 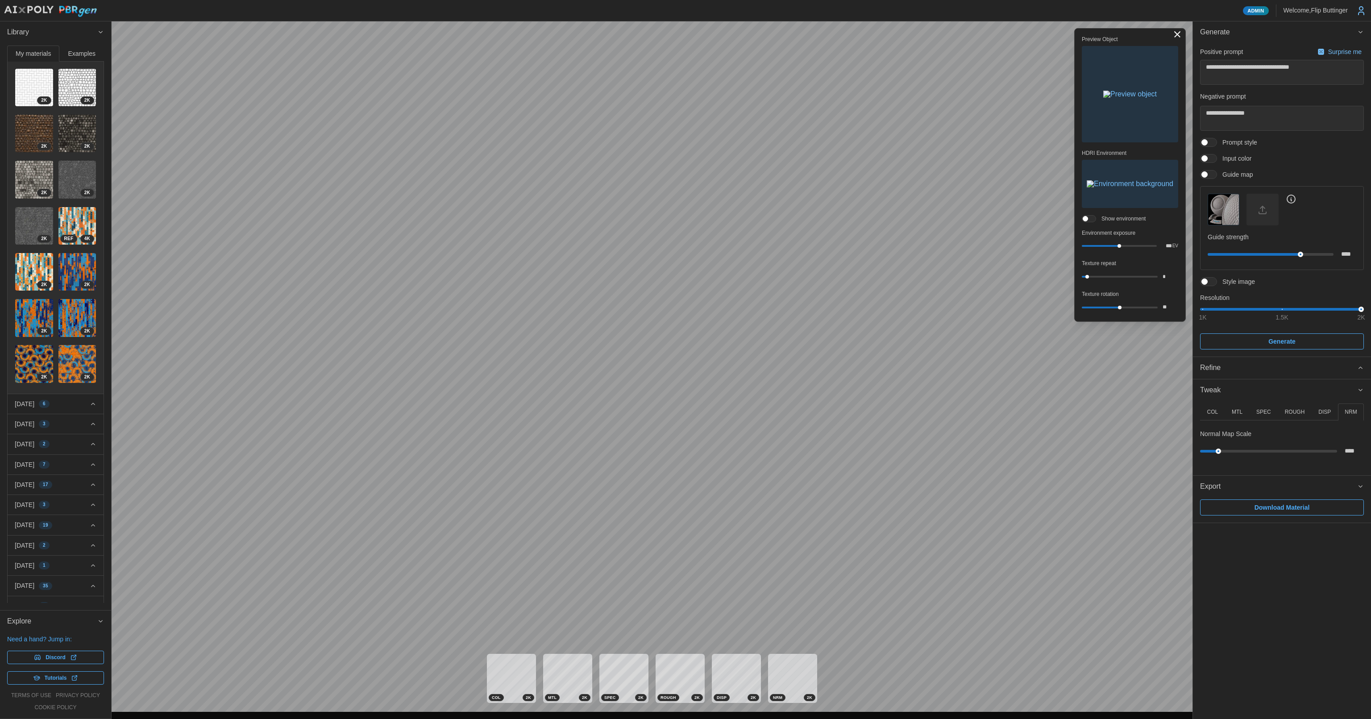 I want to click on p: Resolution, so click(x=1281, y=298).